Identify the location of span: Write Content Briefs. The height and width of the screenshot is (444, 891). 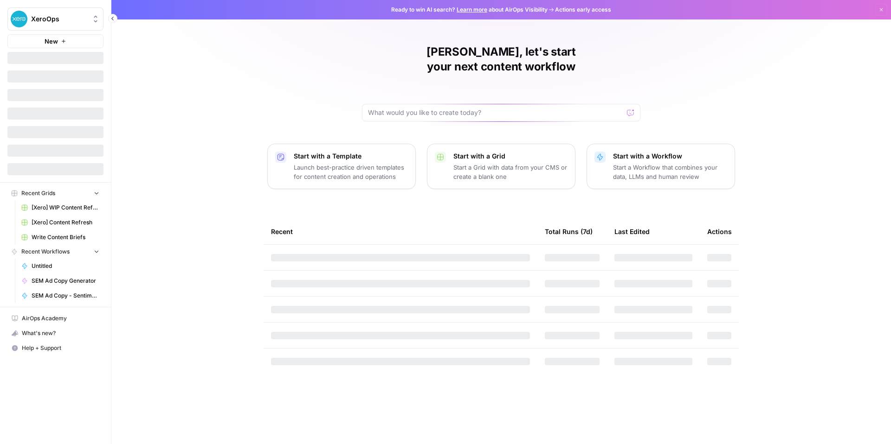
(65, 238).